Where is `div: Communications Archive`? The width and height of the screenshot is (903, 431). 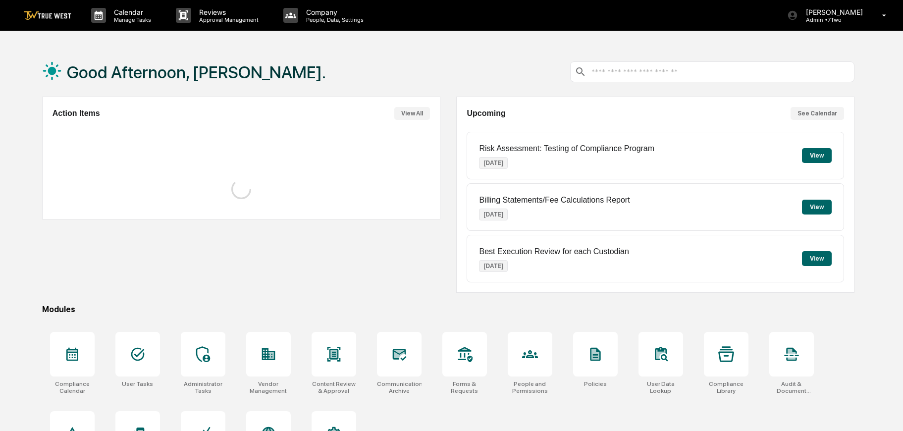 div: Communications Archive is located at coordinates (399, 387).